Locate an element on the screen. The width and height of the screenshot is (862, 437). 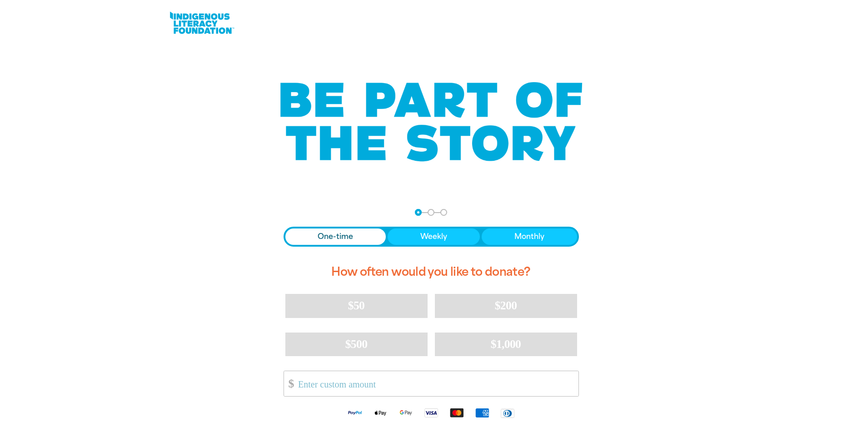
button: Weekly is located at coordinates (433, 237).